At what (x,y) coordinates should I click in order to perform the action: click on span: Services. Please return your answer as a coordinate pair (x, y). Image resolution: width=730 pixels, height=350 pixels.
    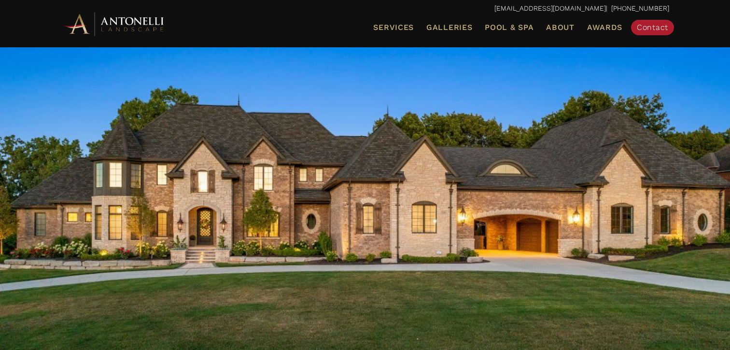
    Looking at the image, I should click on (393, 28).